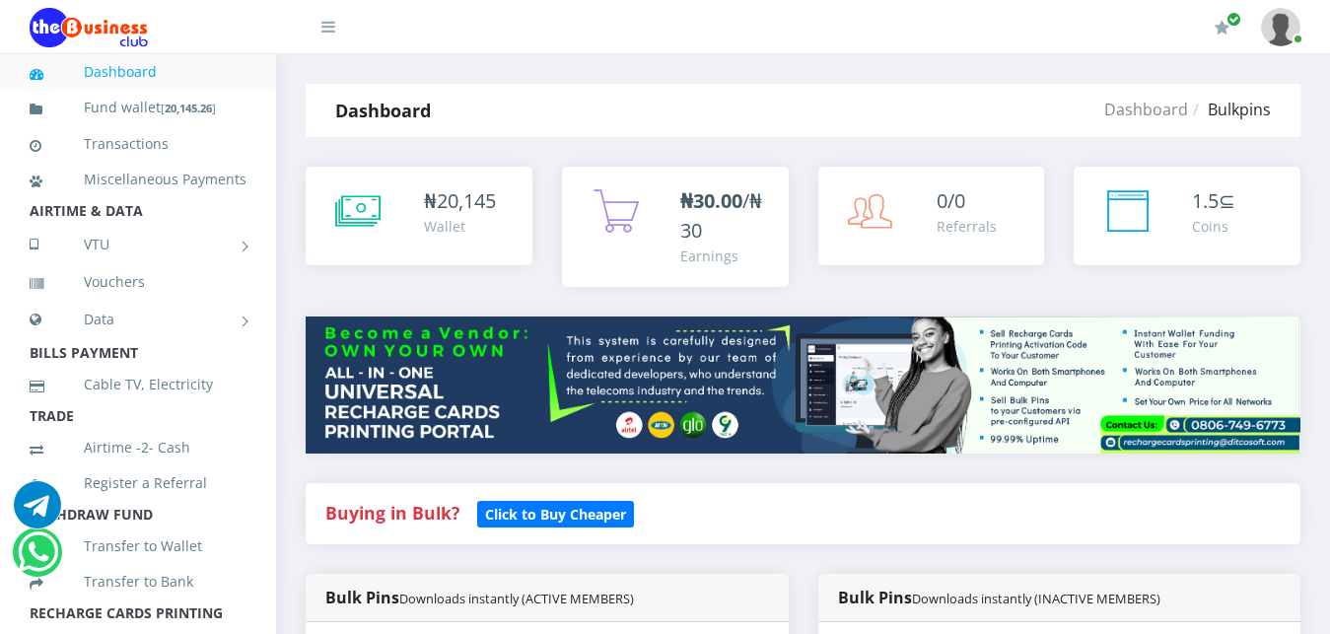 The image size is (1330, 634). What do you see at coordinates (419, 216) in the screenshot?
I see `a: ₦20,145 Wallet` at bounding box center [419, 216].